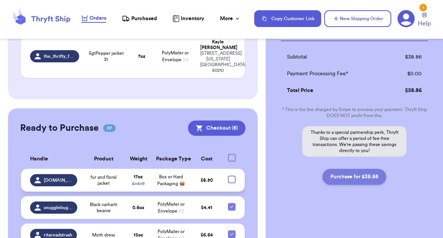 The image size is (443, 238). What do you see at coordinates (106, 56) in the screenshot?
I see `span: SgtPepper jacket 3t` at bounding box center [106, 56].